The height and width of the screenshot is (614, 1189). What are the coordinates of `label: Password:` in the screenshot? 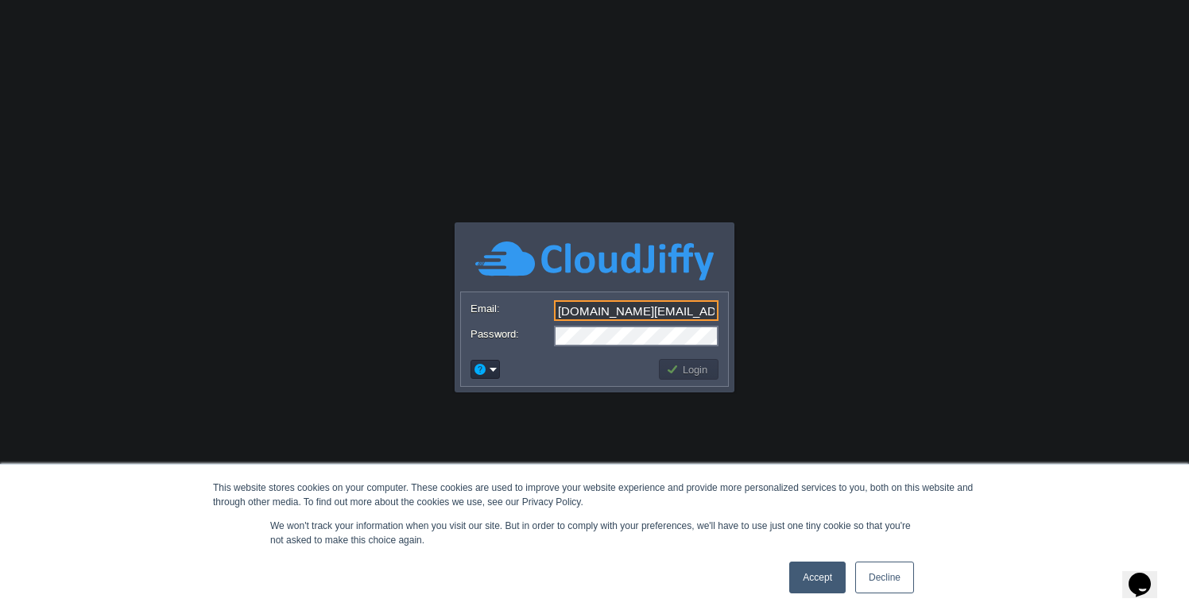 It's located at (511, 334).